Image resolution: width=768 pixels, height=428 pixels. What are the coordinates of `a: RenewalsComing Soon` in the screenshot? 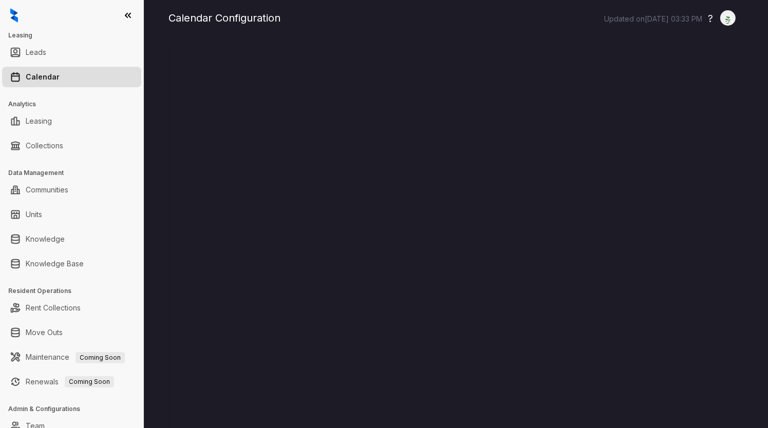 It's located at (70, 382).